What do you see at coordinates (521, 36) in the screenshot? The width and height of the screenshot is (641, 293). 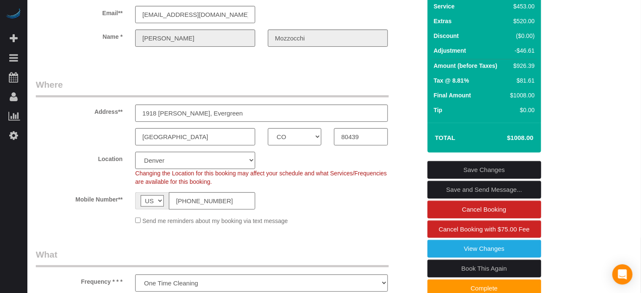 I see `div: ($0.00)` at bounding box center [521, 36].